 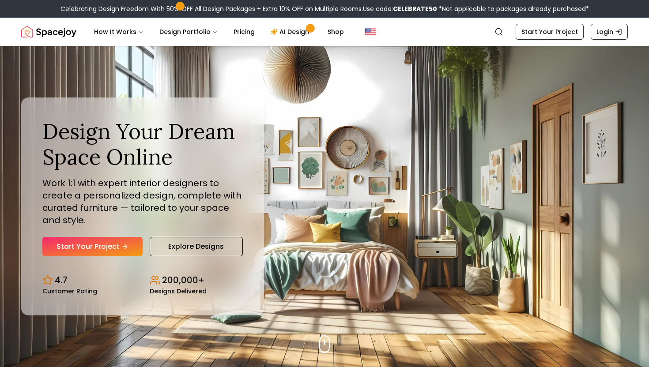 What do you see at coordinates (143, 144) in the screenshot?
I see `h1: Design Your Dream Space Online` at bounding box center [143, 144].